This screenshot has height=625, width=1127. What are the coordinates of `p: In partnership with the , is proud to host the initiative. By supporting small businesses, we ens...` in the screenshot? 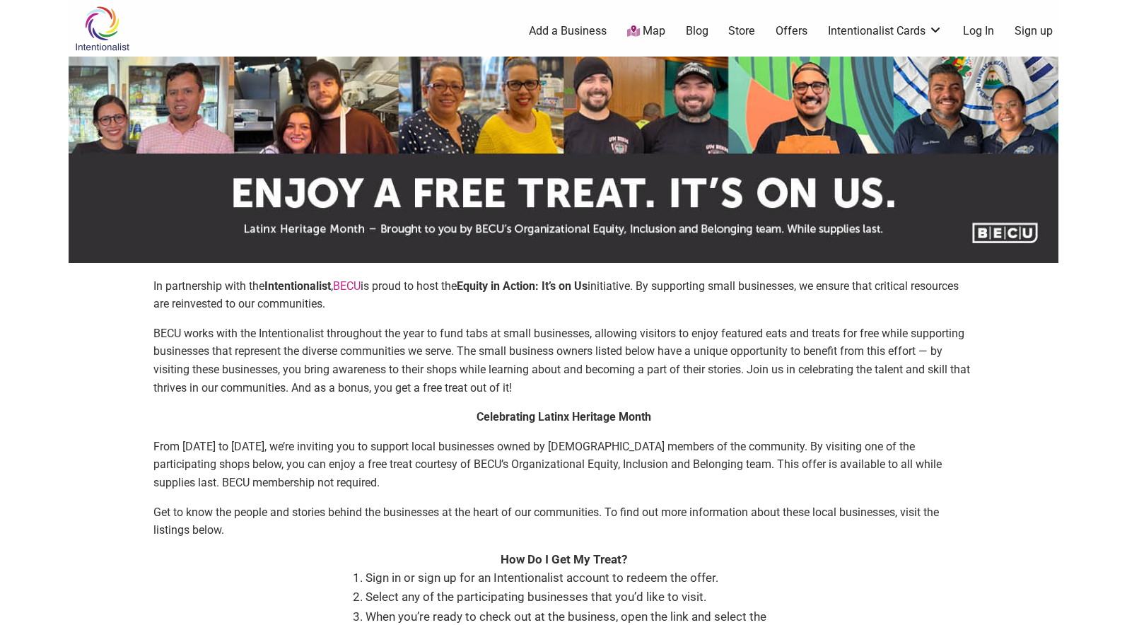 It's located at (564, 295).